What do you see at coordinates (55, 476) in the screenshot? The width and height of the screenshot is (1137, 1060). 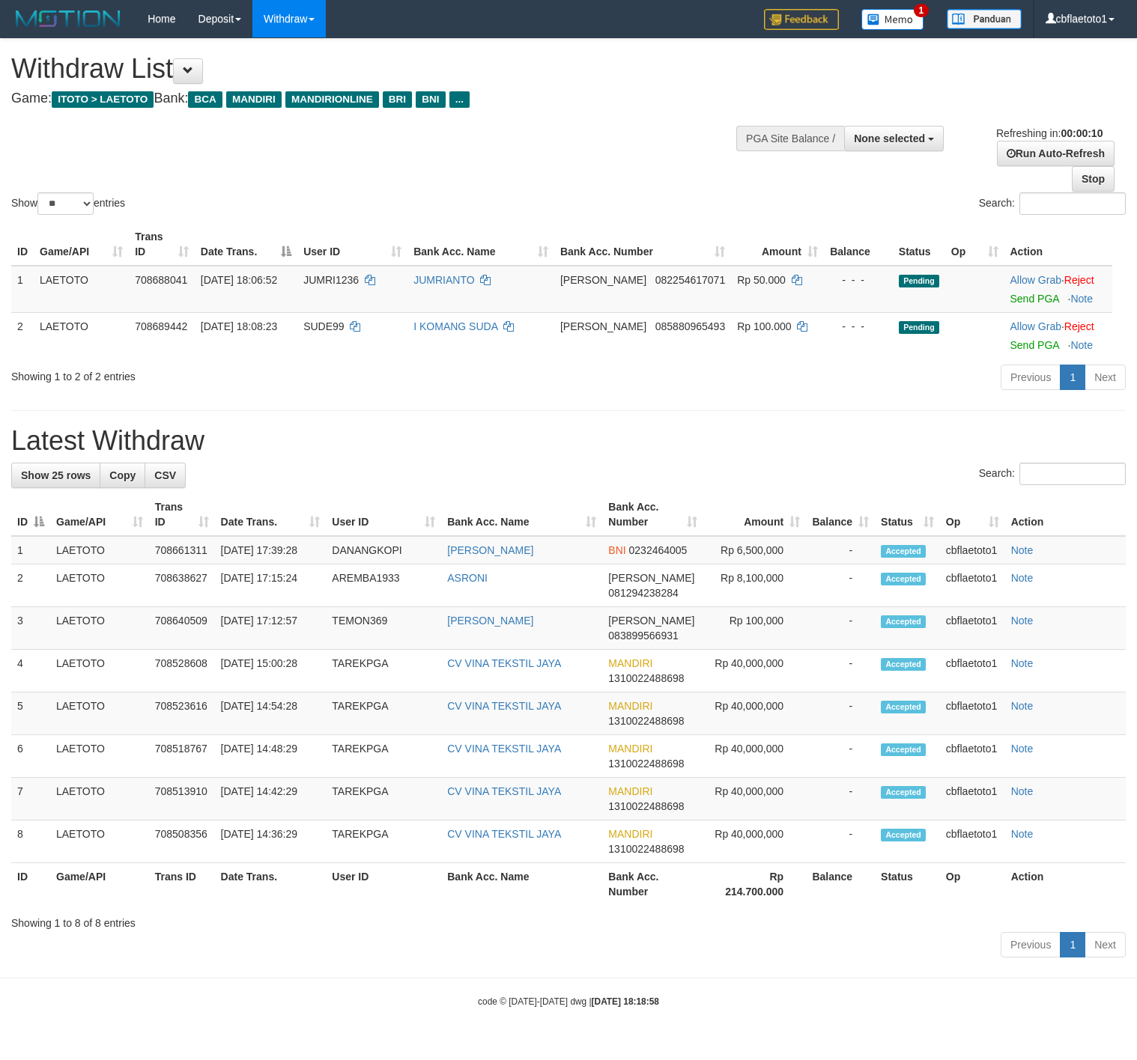 I see `span: Show 25 rows` at bounding box center [55, 476].